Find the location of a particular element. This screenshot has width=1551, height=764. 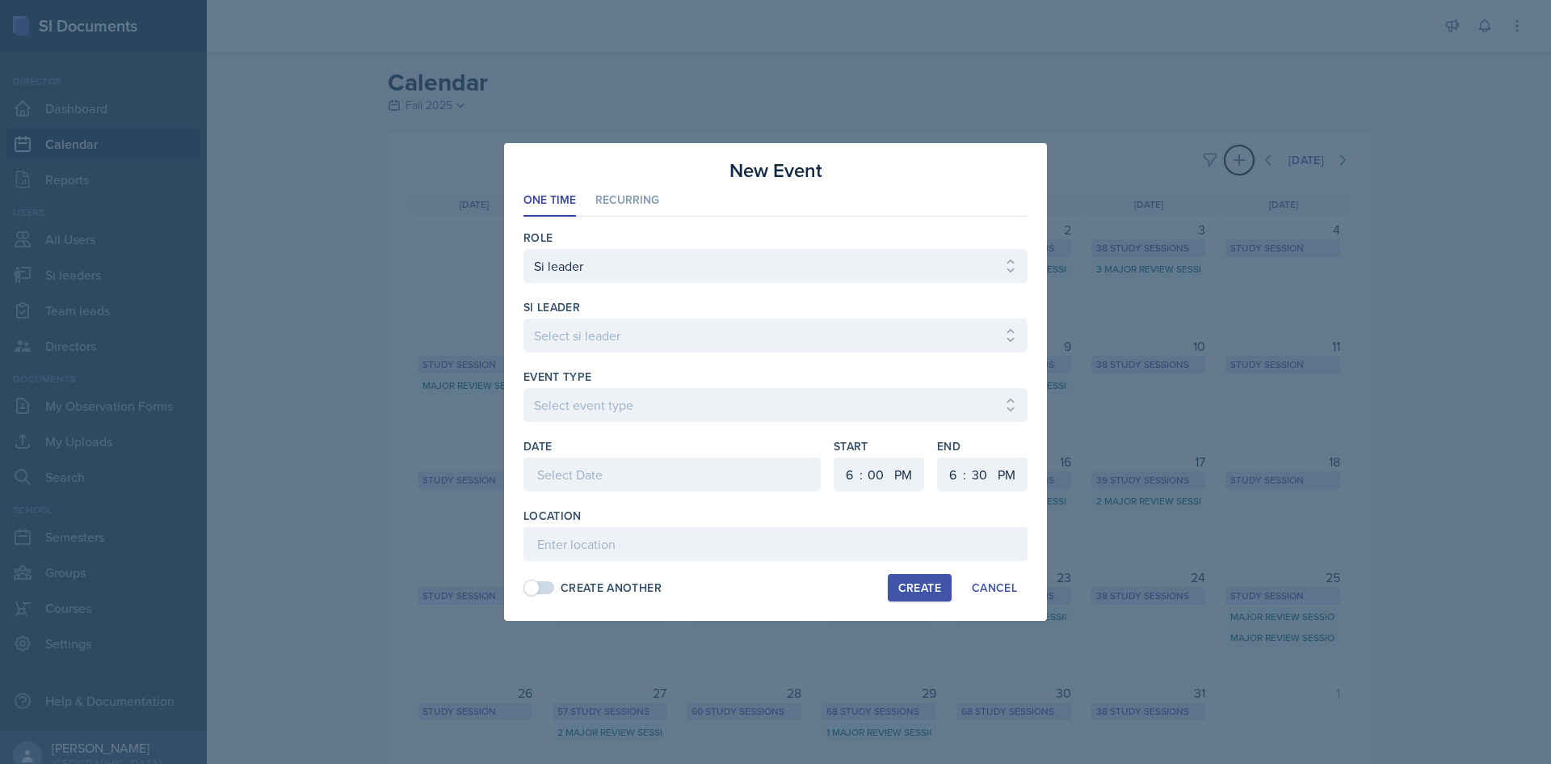

div: Create Another is located at coordinates (611, 587).